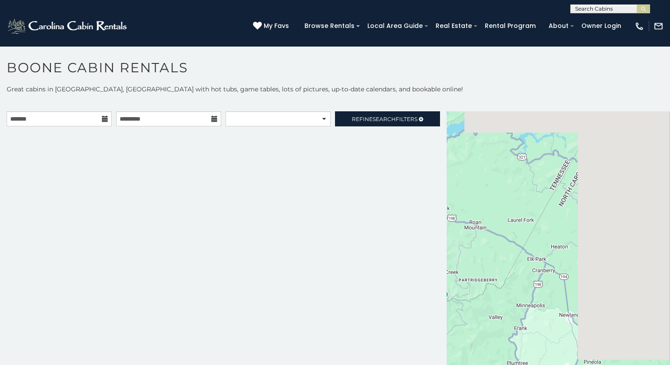 Image resolution: width=670 pixels, height=365 pixels. I want to click on a: Rental Program, so click(510, 26).